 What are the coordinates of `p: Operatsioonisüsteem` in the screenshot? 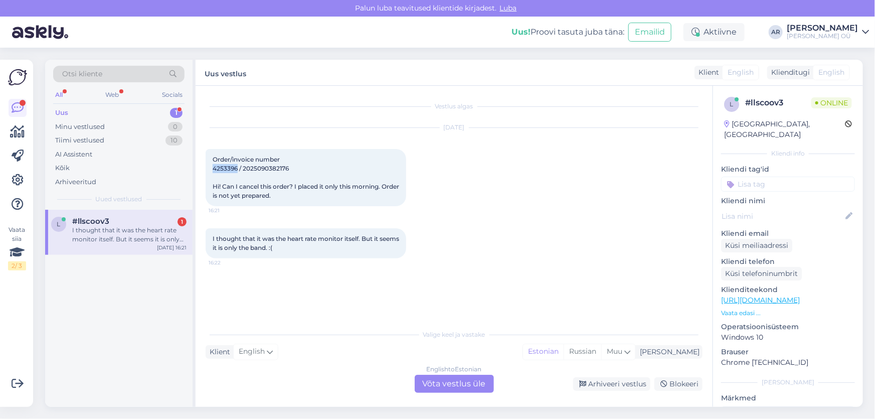 It's located at (787, 326).